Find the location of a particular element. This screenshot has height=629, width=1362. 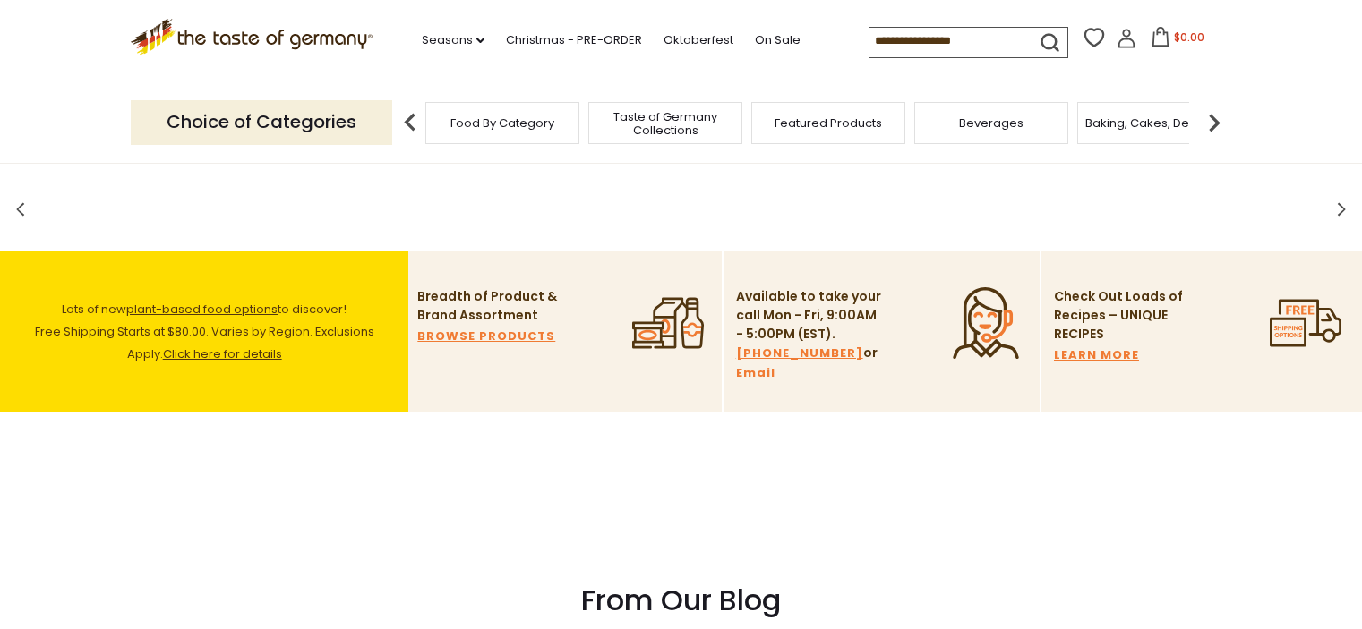

a: LEARN MORE is located at coordinates (1096, 355).